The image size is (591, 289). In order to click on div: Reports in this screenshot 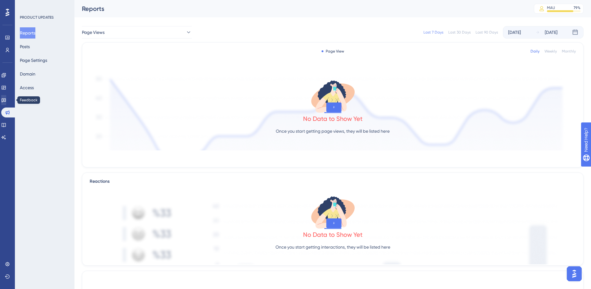, I will do `click(300, 9)`.